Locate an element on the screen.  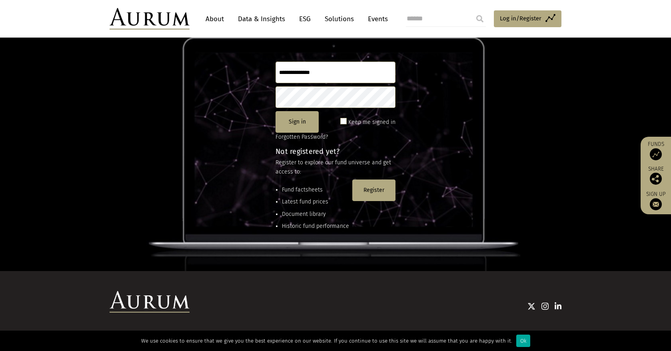
input: Submit is located at coordinates (480, 19).